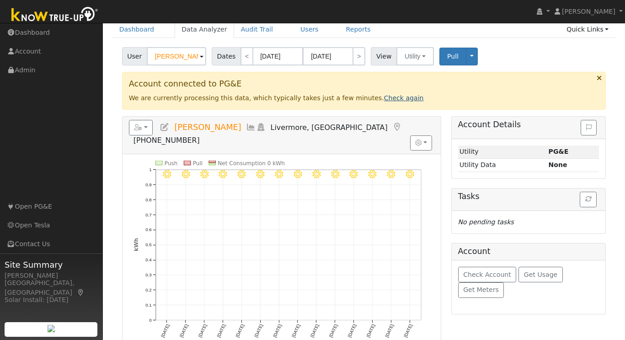 Image resolution: width=625 pixels, height=340 pixels. Describe the element at coordinates (148, 275) in the screenshot. I see `text: 0.3` at that location.